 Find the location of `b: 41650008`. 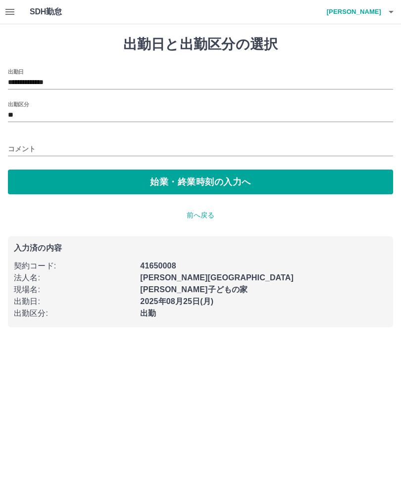

b: 41650008 is located at coordinates (158, 266).